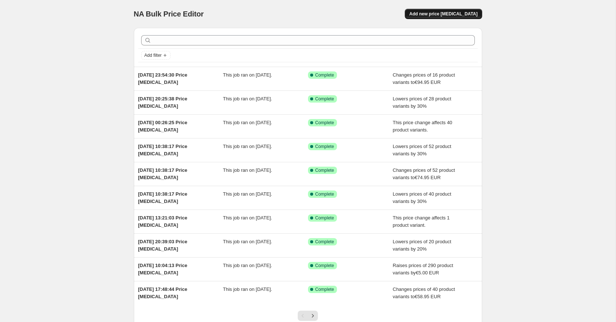 This screenshot has width=616, height=322. Describe the element at coordinates (153, 55) in the screenshot. I see `span: Add filter` at that location.